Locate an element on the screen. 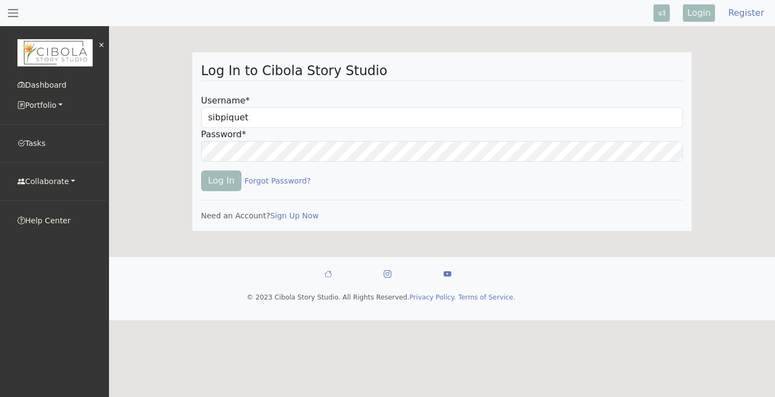 This screenshot has width=775, height=397. small: Help Center is located at coordinates (44, 221).